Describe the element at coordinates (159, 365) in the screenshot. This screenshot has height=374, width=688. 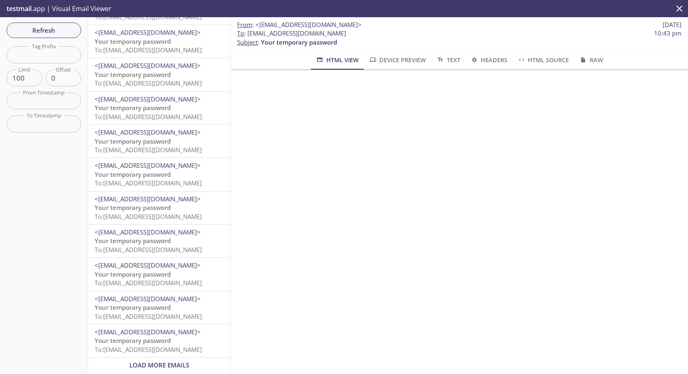
I see `div: Load More Emails` at that location.